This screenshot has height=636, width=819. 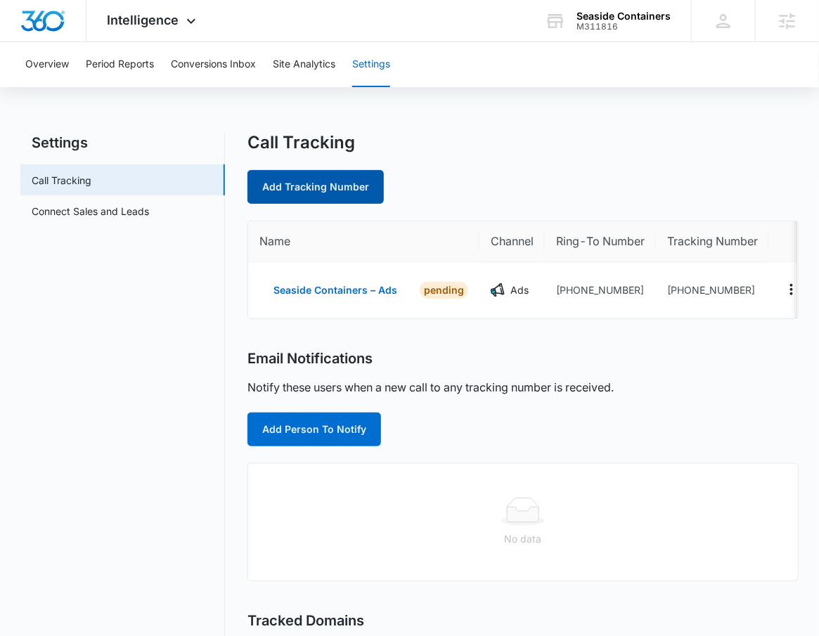 What do you see at coordinates (430, 387) in the screenshot?
I see `p: Notify these users when a new call to any tracking number is received.` at bounding box center [430, 387].